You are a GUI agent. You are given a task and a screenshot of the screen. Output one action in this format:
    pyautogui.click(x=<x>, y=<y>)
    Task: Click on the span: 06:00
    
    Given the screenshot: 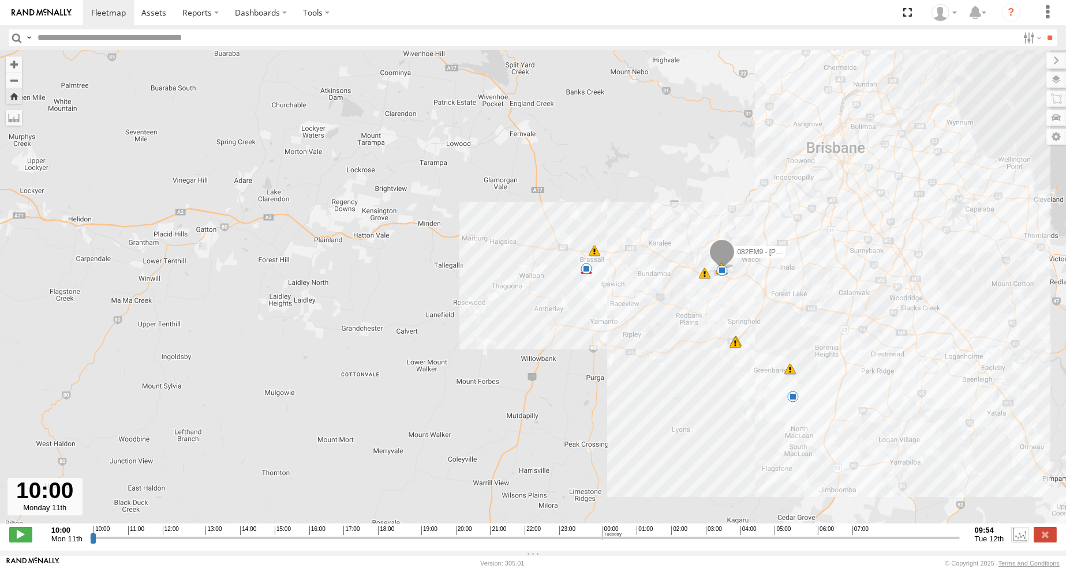 What is the action you would take?
    pyautogui.click(x=826, y=531)
    